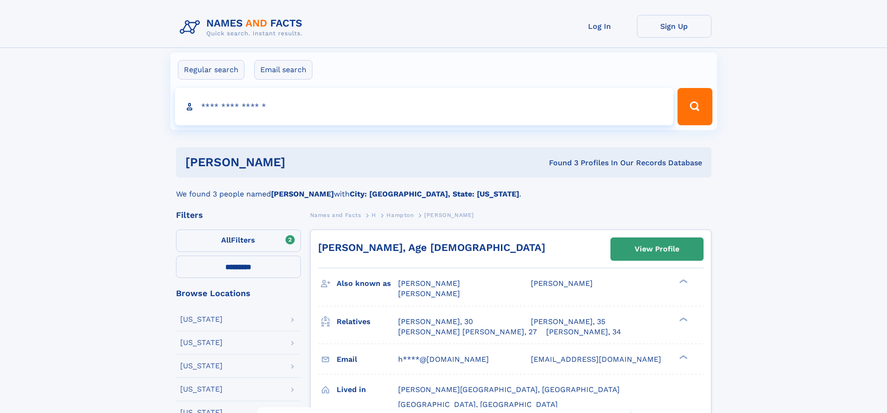  Describe the element at coordinates (367, 390) in the screenshot. I see `h3: Lived in` at that location.